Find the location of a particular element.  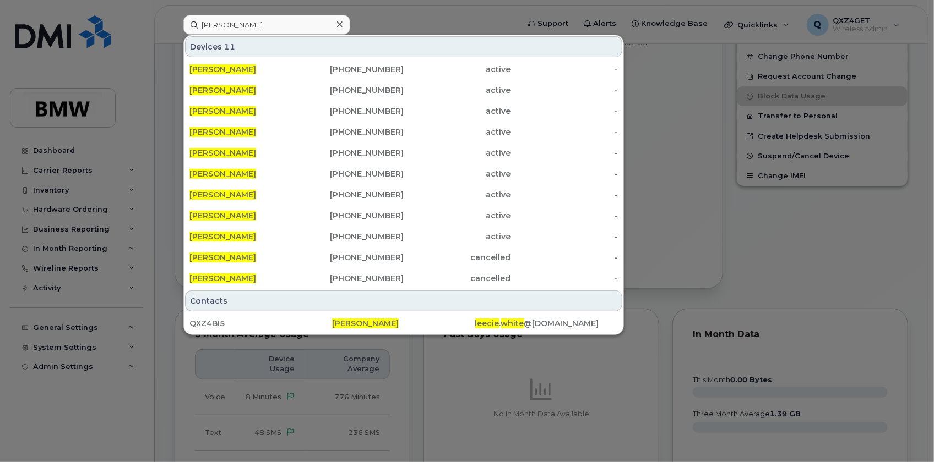

div: Devices is located at coordinates (404, 47).